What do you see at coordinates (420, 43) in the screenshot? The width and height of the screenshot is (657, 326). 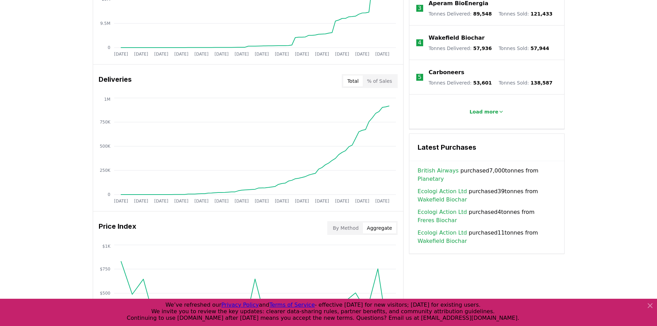 I see `p: 4` at bounding box center [420, 43].